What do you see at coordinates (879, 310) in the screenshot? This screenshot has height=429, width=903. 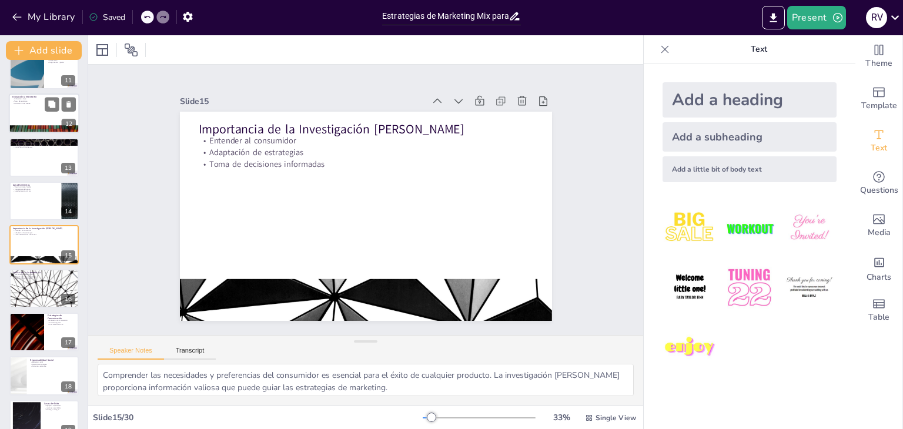 I see `div: Add a table` at bounding box center [879, 310].